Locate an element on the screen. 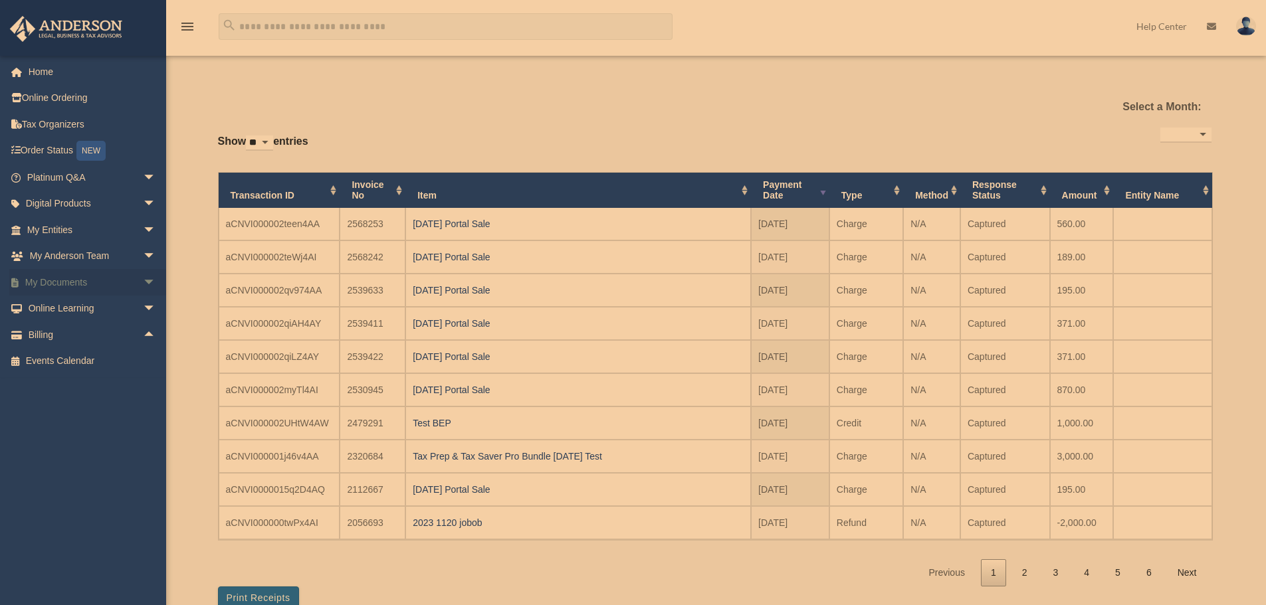 This screenshot has height=605, width=1266. img: Anderson Advisors Platinum Portal is located at coordinates (66, 29).